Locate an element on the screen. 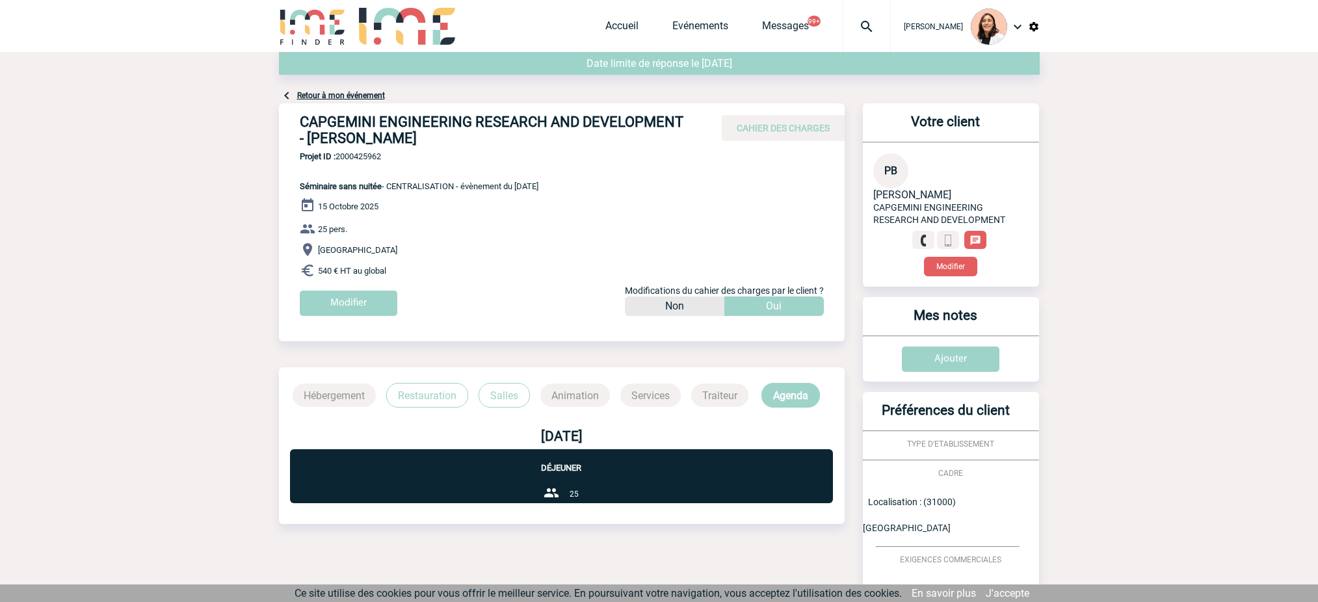 The width and height of the screenshot is (1318, 602). span: PB is located at coordinates (891, 170).